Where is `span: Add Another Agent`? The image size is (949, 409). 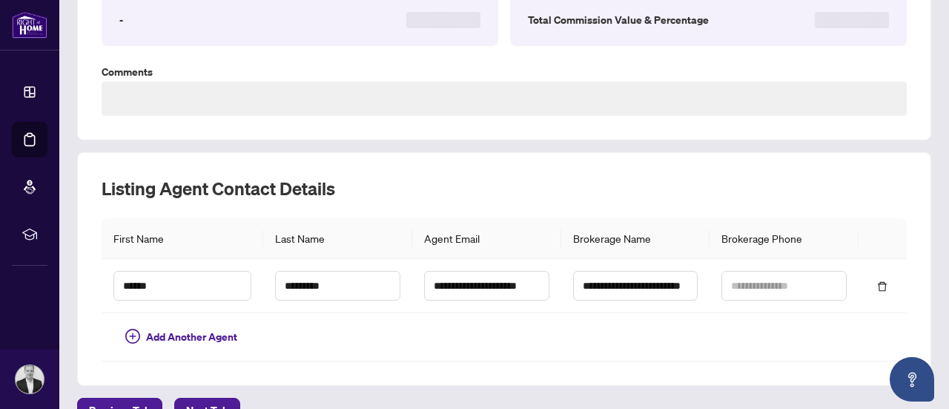
span: Add Another Agent is located at coordinates (191, 337).